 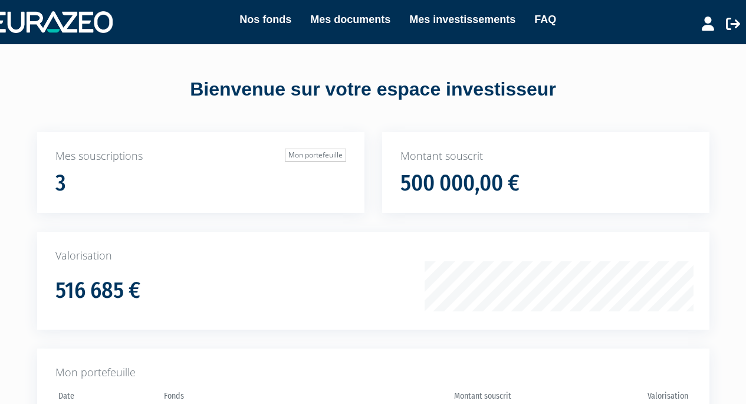 I want to click on h1: 516 685 €, so click(x=98, y=291).